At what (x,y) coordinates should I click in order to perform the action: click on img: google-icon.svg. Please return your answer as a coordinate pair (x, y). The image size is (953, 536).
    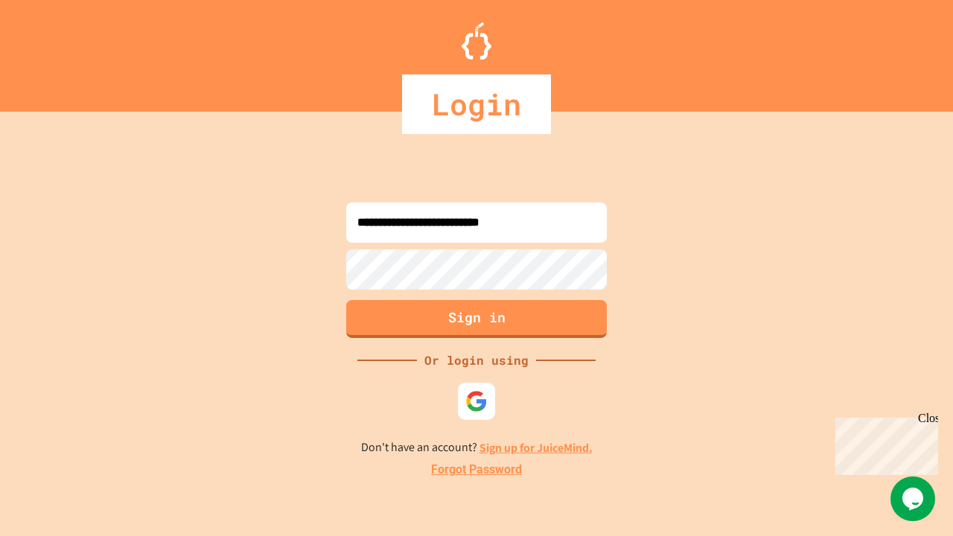
    Looking at the image, I should click on (476, 401).